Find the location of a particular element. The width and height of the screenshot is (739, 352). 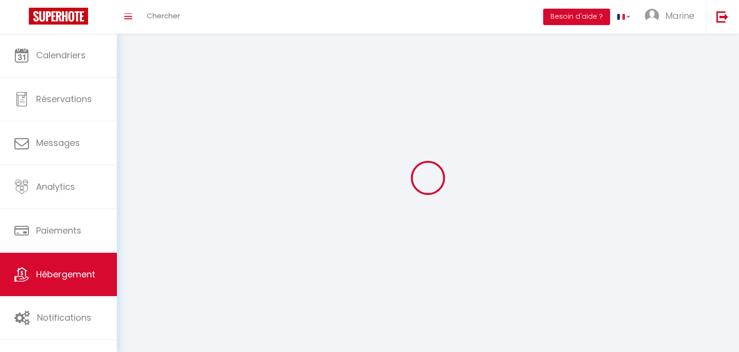

button: Besoin d'aide ? is located at coordinates (577, 17).